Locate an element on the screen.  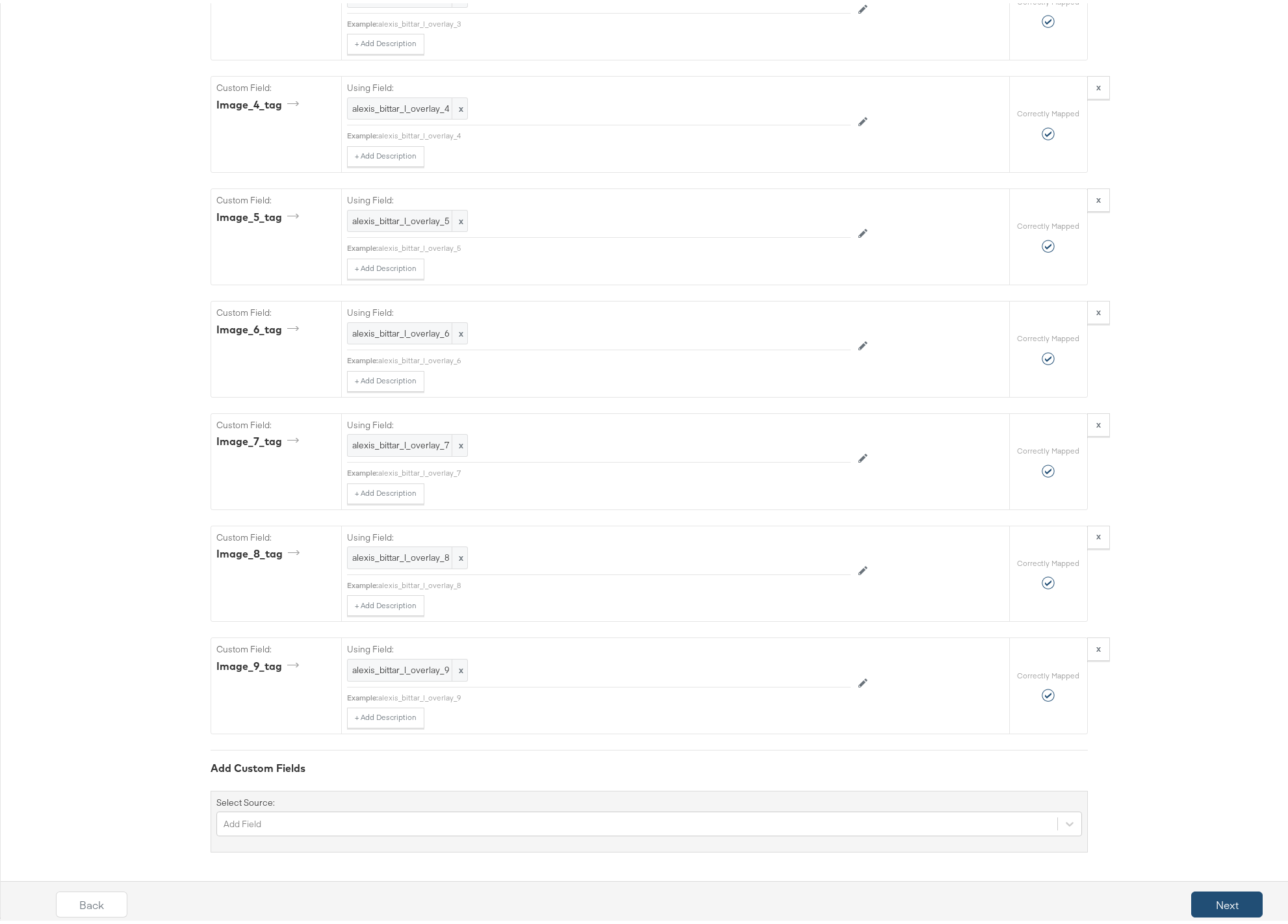
span: alexis_bittar_l_overlay_7 is located at coordinates (408, 442).